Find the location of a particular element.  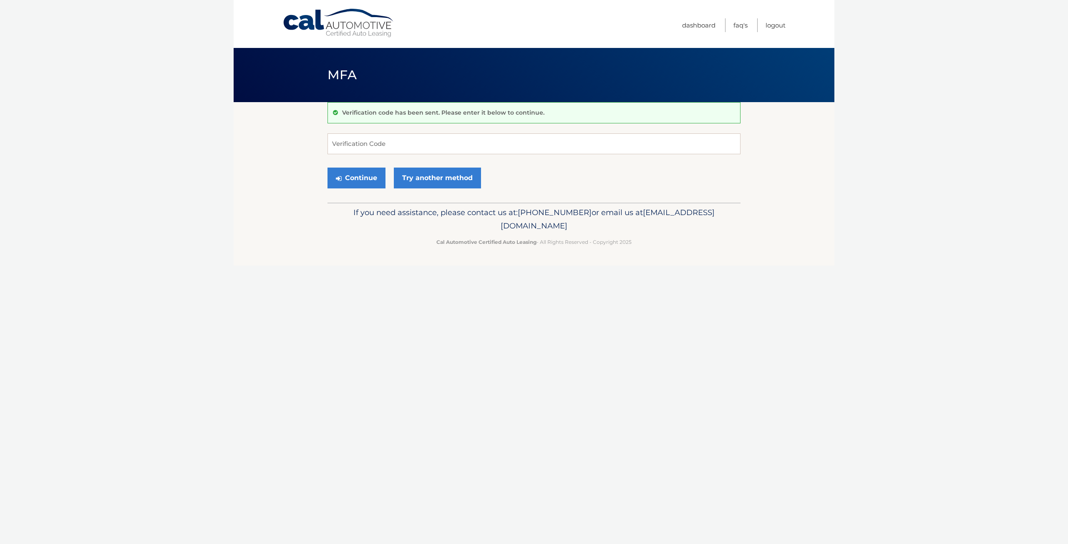

button: Continue is located at coordinates (356, 178).